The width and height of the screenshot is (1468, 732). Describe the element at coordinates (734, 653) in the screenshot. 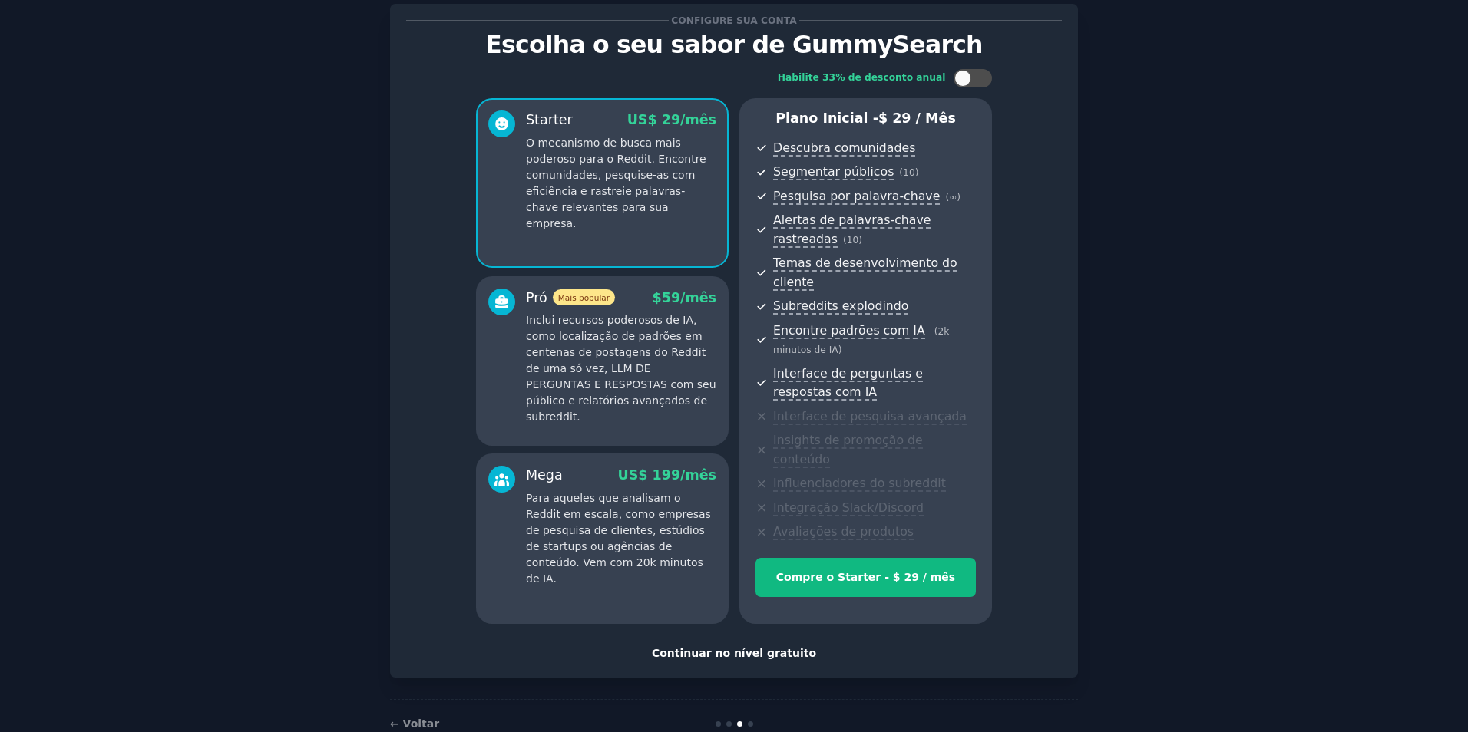

I see `div: Continuar no nível gratuito` at that location.